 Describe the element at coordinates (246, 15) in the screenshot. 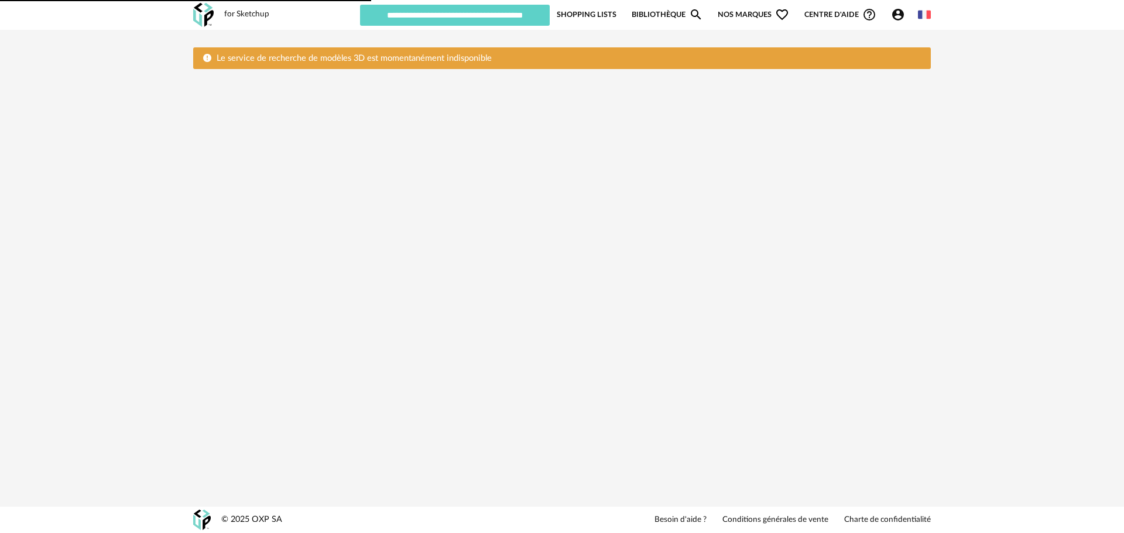

I see `div: for Sketchup` at that location.